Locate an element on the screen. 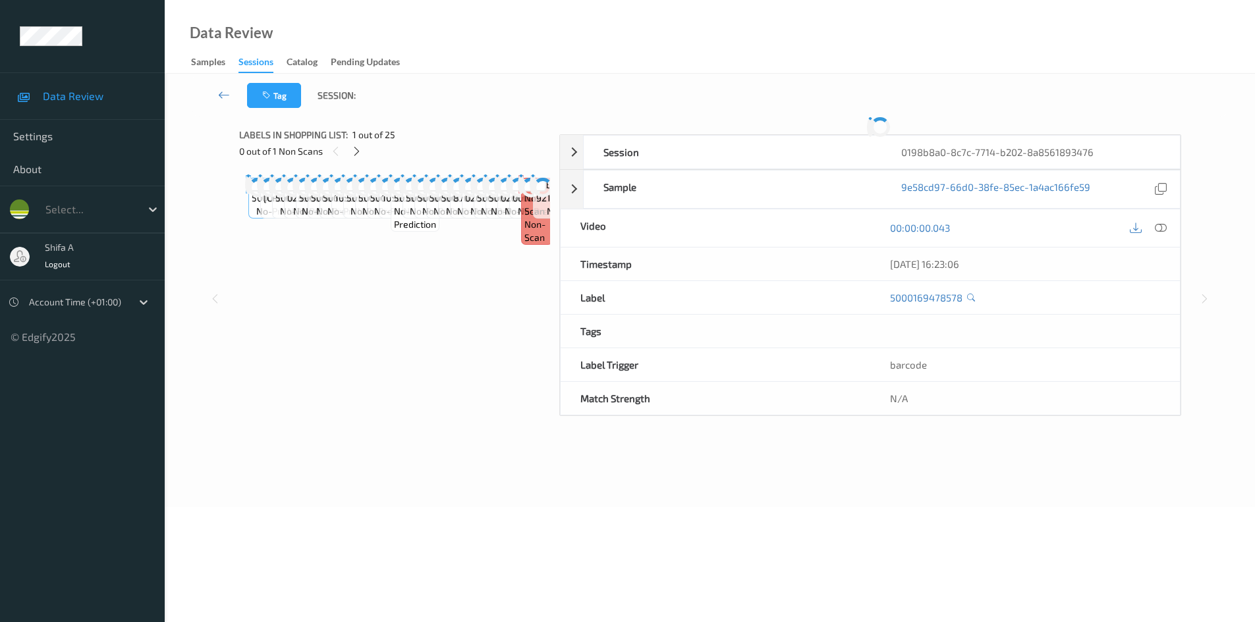 This screenshot has width=1255, height=622. a: 5000169478578 is located at coordinates (926, 298).